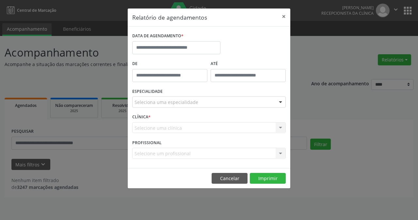  Describe the element at coordinates (268, 178) in the screenshot. I see `button: Imprimir` at that location.